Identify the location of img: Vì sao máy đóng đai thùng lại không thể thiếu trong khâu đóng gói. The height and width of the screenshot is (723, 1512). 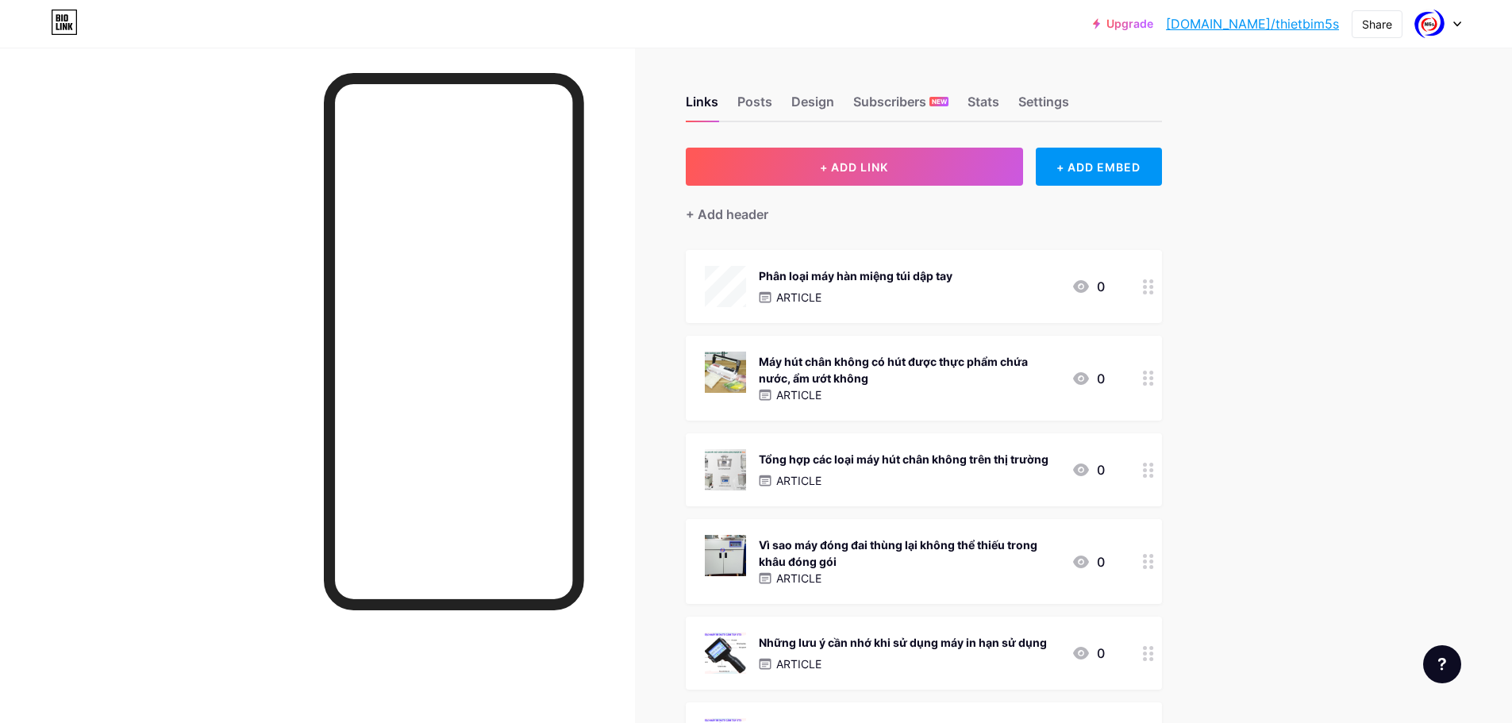
(726, 556).